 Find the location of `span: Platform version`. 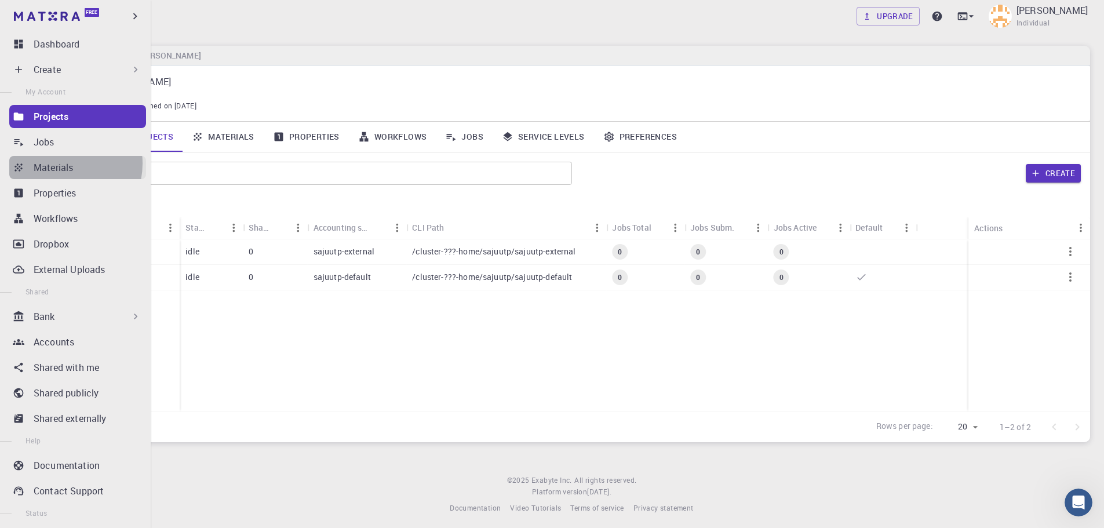

span: Platform version is located at coordinates (559, 492).